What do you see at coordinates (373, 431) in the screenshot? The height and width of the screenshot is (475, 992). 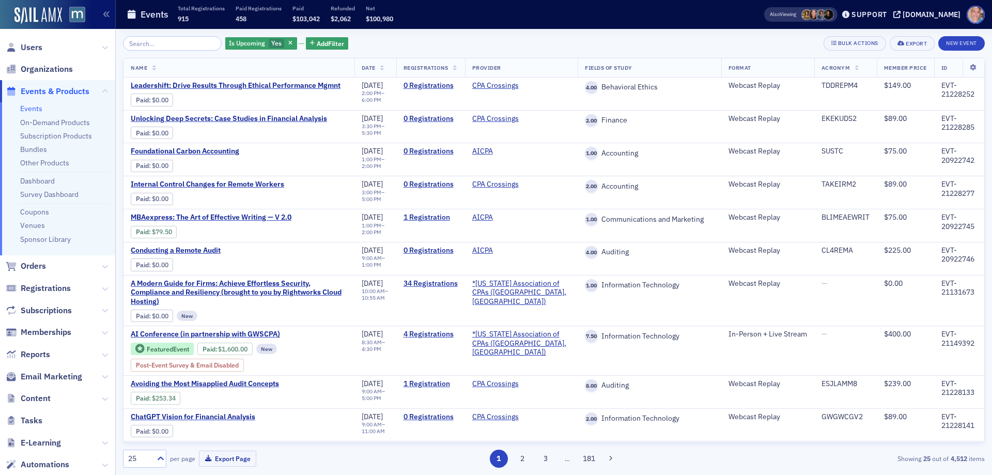 I see `time: 11:00 AM` at bounding box center [373, 431].